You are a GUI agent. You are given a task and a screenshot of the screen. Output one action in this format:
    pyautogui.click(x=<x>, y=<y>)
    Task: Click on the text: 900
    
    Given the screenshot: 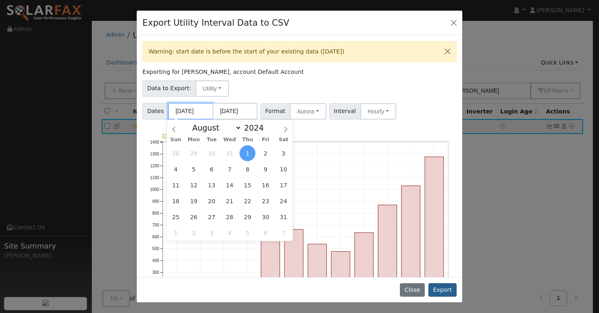 What is the action you would take?
    pyautogui.click(x=155, y=201)
    